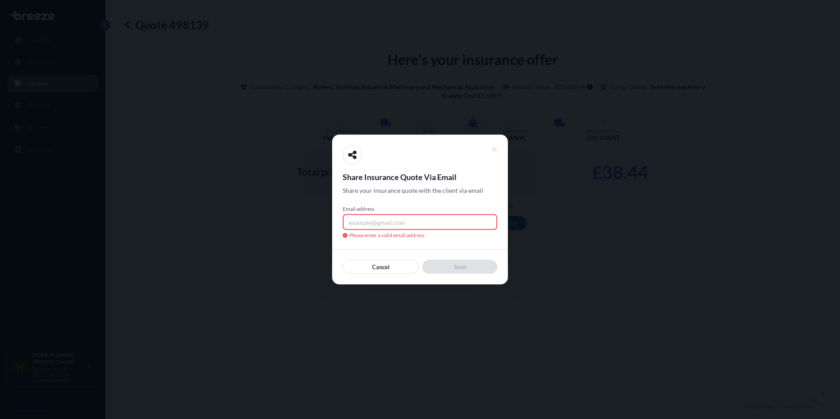 The height and width of the screenshot is (419, 840). What do you see at coordinates (380, 267) in the screenshot?
I see `button: Cancel` at bounding box center [380, 267].